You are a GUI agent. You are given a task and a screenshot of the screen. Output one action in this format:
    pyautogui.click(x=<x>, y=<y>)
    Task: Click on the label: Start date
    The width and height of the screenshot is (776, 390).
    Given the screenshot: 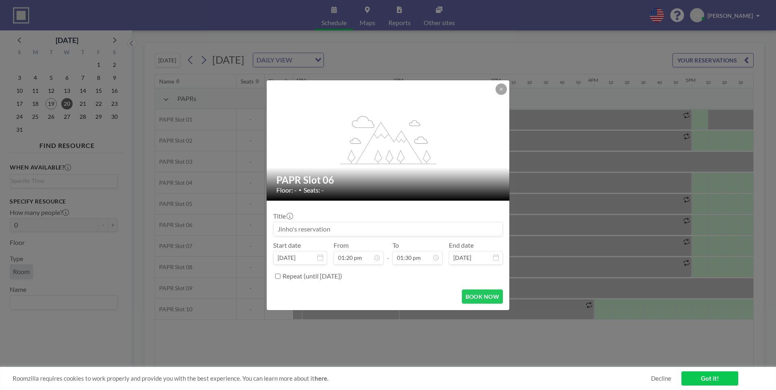 What is the action you would take?
    pyautogui.click(x=287, y=245)
    